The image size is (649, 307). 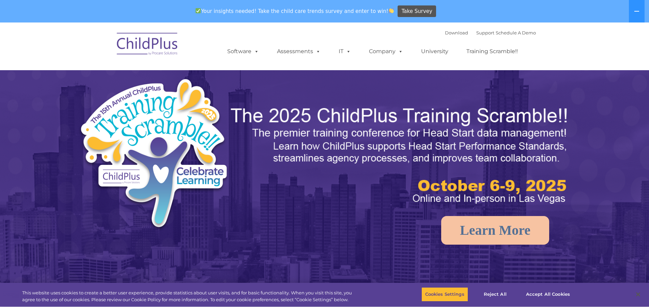 I want to click on a: Training Scramble!!, so click(x=492, y=51).